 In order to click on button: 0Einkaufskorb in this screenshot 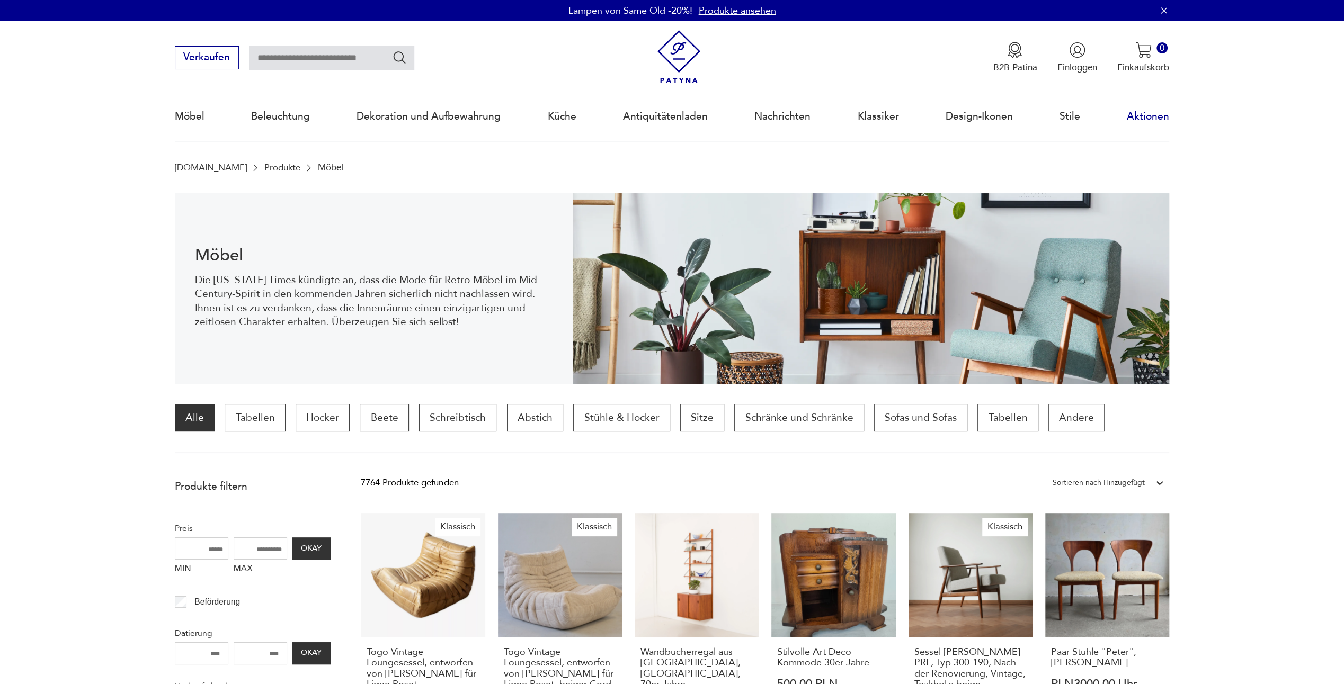, I will do `click(1143, 58)`.